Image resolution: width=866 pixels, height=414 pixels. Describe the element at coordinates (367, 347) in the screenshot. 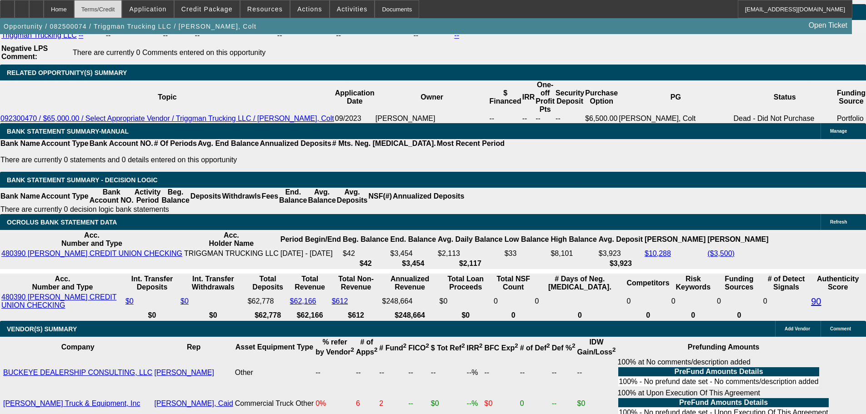

I see `b: # of Apps` at that location.